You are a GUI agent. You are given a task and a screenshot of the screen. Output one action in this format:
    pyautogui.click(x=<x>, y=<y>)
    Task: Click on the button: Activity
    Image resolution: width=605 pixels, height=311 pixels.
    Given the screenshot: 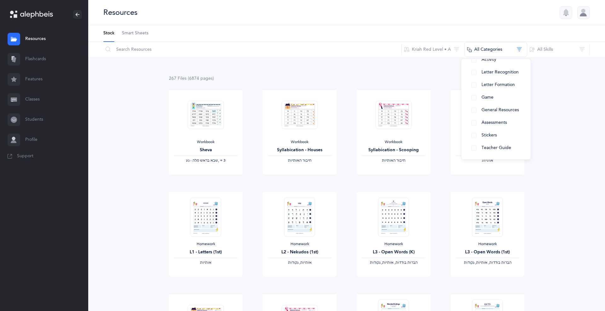 What is the action you would take?
    pyautogui.click(x=496, y=60)
    